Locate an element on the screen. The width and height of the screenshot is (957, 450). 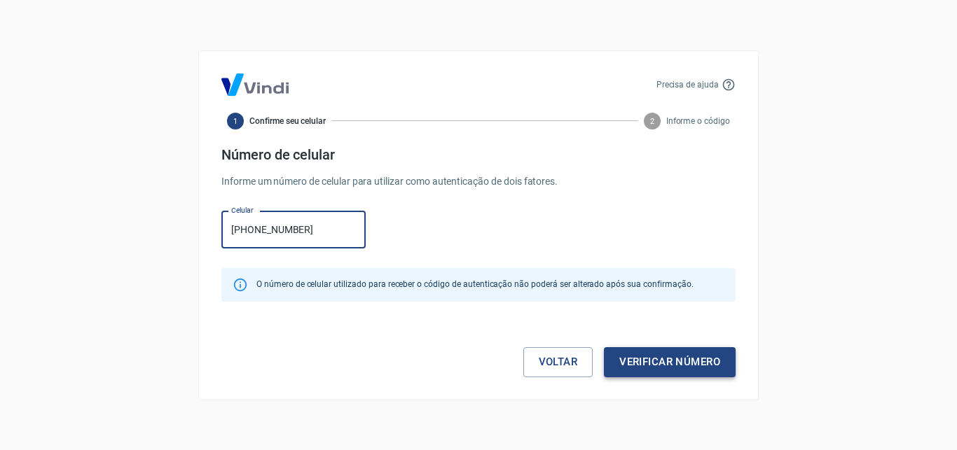
text: 1 is located at coordinates (235, 120).